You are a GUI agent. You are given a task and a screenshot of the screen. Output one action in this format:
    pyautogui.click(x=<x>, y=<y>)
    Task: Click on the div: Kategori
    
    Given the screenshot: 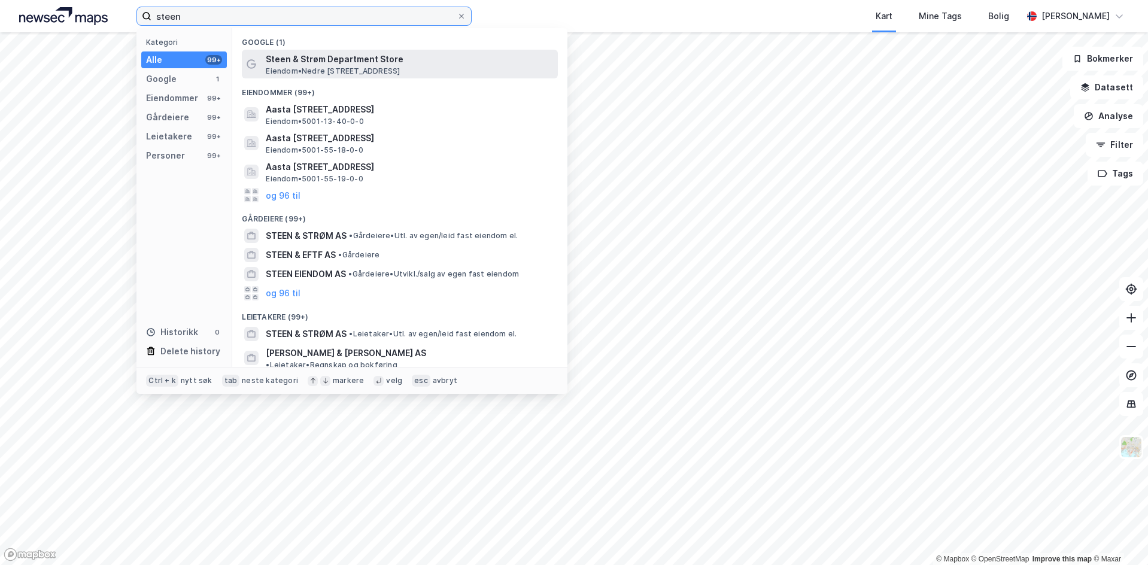 What is the action you would take?
    pyautogui.click(x=186, y=42)
    